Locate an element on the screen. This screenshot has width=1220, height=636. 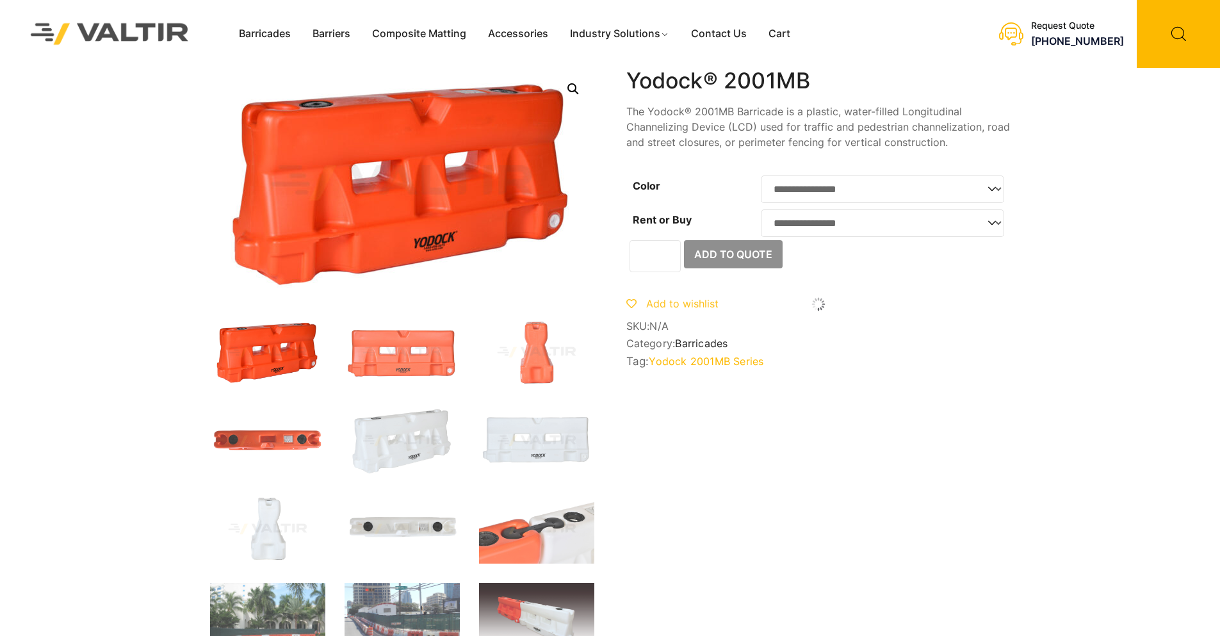
a: Contact Us is located at coordinates (719, 34).